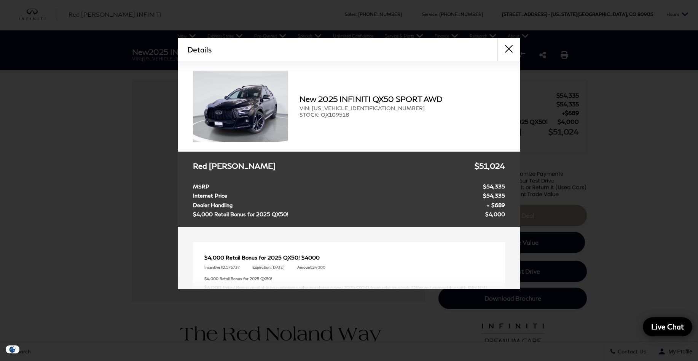 The height and width of the screenshot is (361, 698). What do you see at coordinates (349, 291) in the screenshot?
I see `p: $4,000 Retail Bonus available to customers who purchase a new 2025 QX50 from retailer stock. Offe...` at bounding box center [349, 291].